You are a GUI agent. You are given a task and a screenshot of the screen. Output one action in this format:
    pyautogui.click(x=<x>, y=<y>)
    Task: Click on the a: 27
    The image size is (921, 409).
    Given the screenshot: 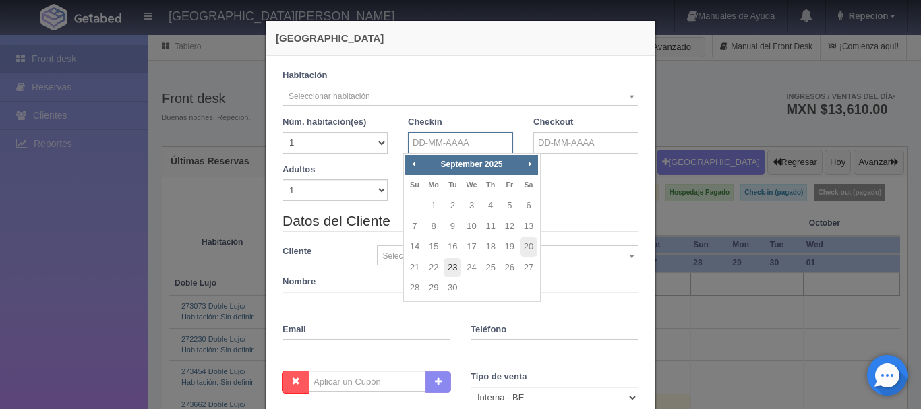 What is the action you would take?
    pyautogui.click(x=529, y=268)
    